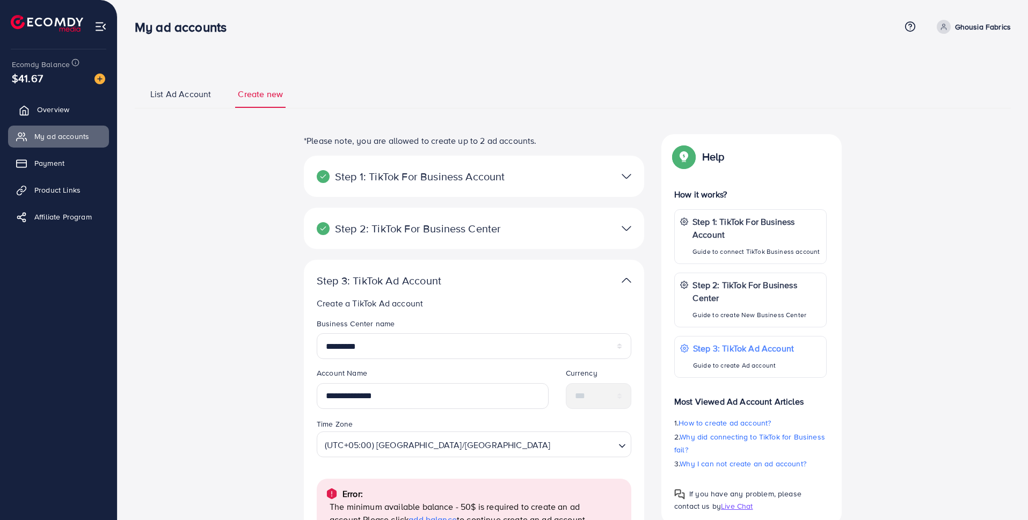  What do you see at coordinates (332, 494) in the screenshot?
I see `img: alert` at bounding box center [332, 494].